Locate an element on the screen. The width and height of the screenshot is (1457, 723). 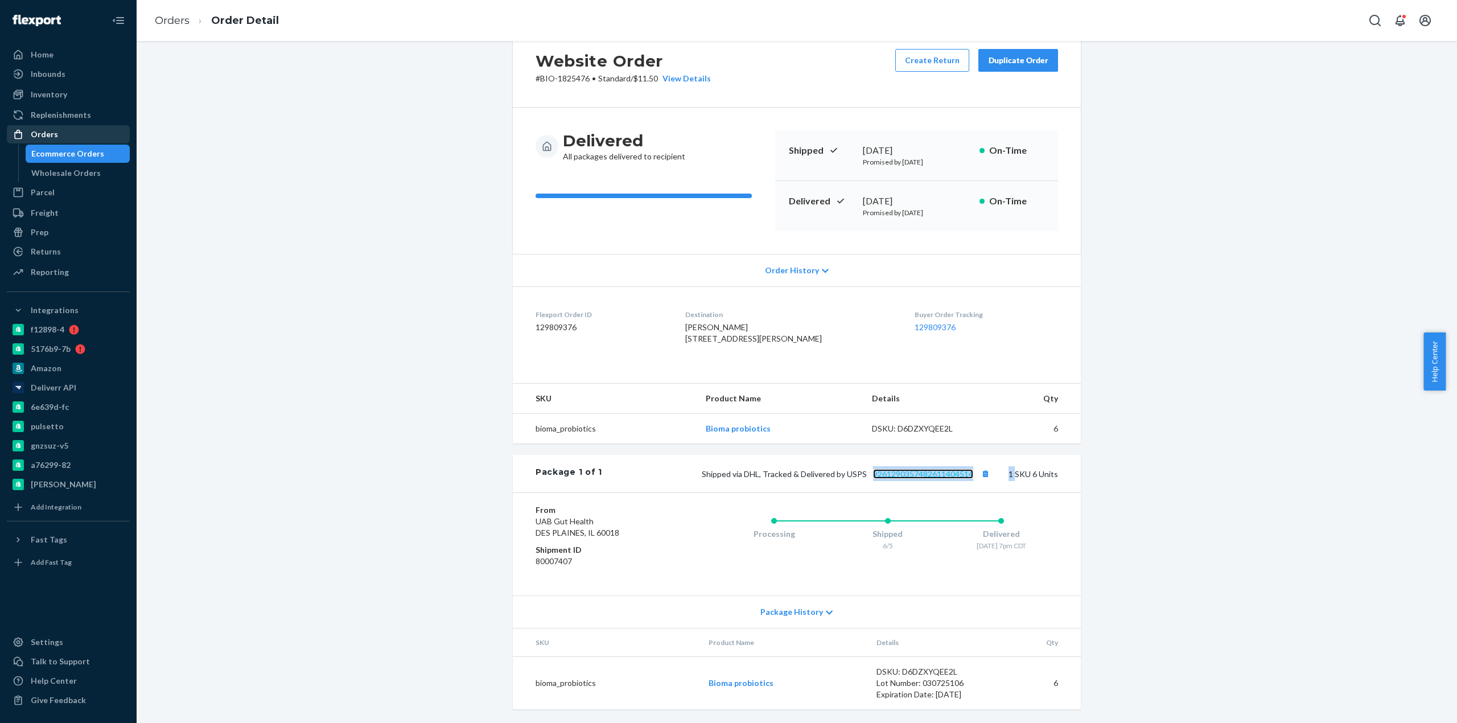
a: 129809376 is located at coordinates (935, 327).